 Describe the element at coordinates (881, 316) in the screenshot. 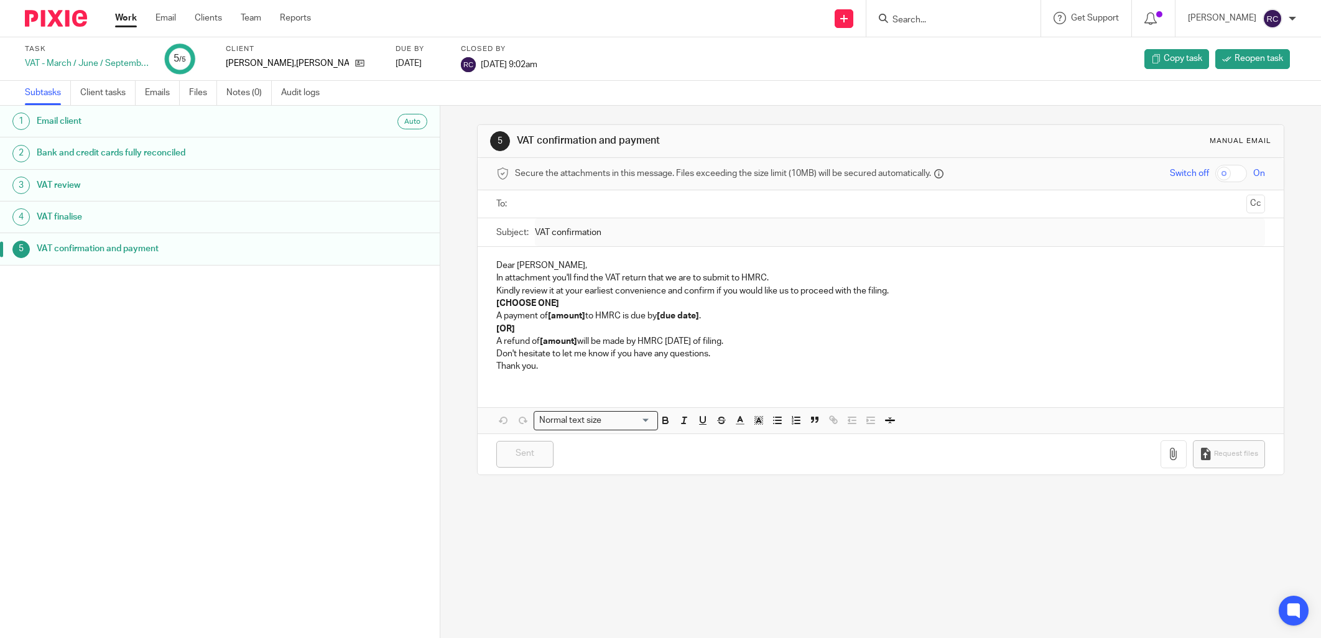

I see `p: A payment of to HMRC is due by .` at that location.